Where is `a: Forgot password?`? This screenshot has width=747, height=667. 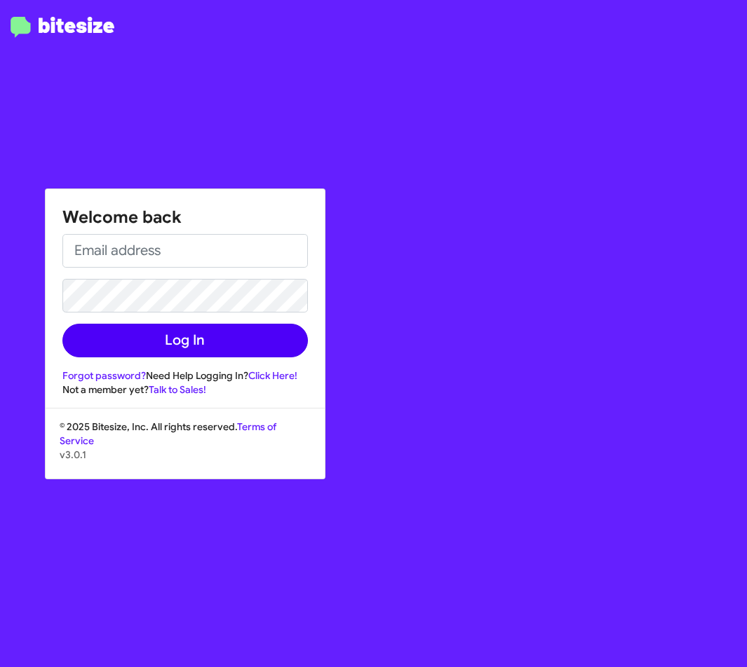
a: Forgot password? is located at coordinates (104, 376).